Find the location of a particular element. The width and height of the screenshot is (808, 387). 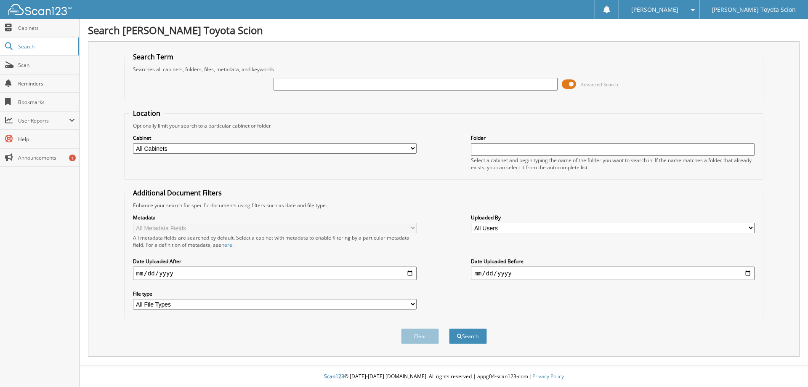

button: Clear is located at coordinates (420, 336).